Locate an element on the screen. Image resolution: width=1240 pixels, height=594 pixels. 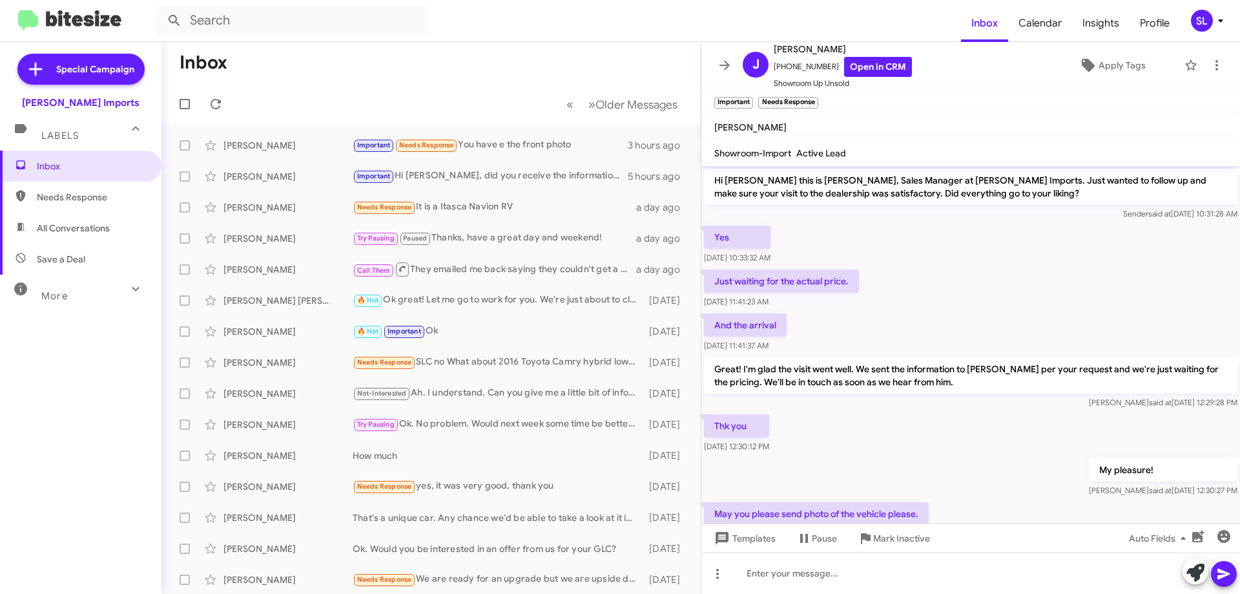
span: Active Lead is located at coordinates (821, 153).